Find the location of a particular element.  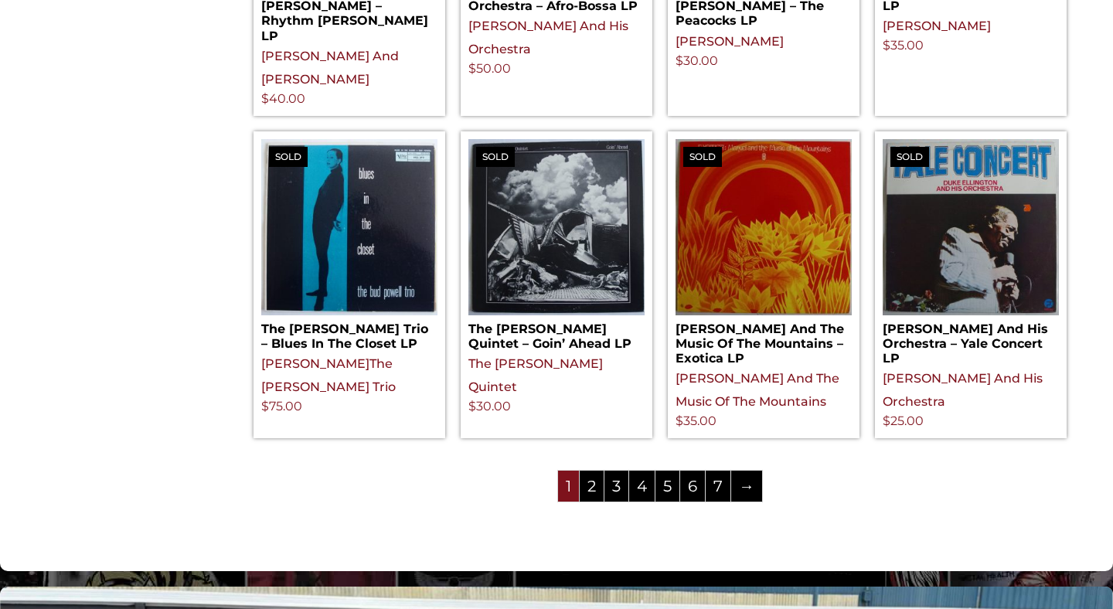

a: Page 2 is located at coordinates (591, 486).